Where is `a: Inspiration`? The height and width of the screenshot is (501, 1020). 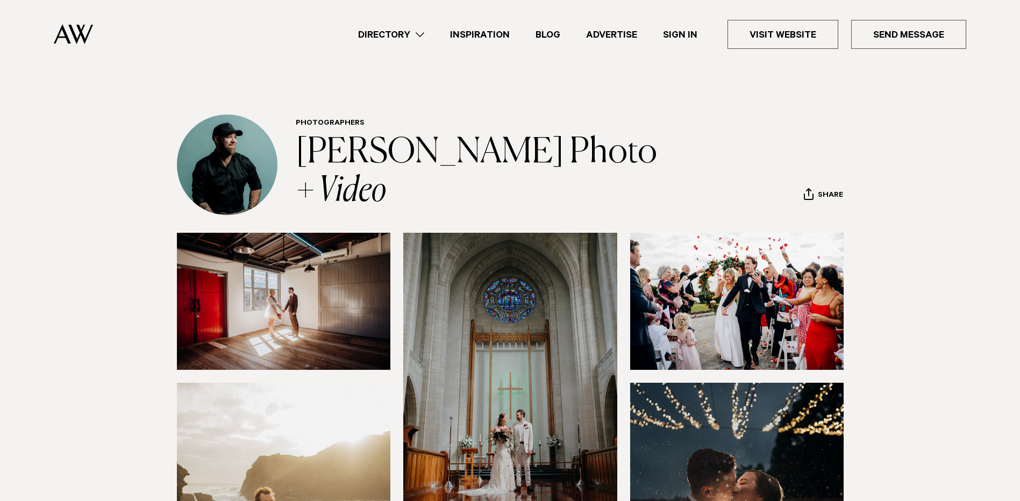 a: Inspiration is located at coordinates (479, 34).